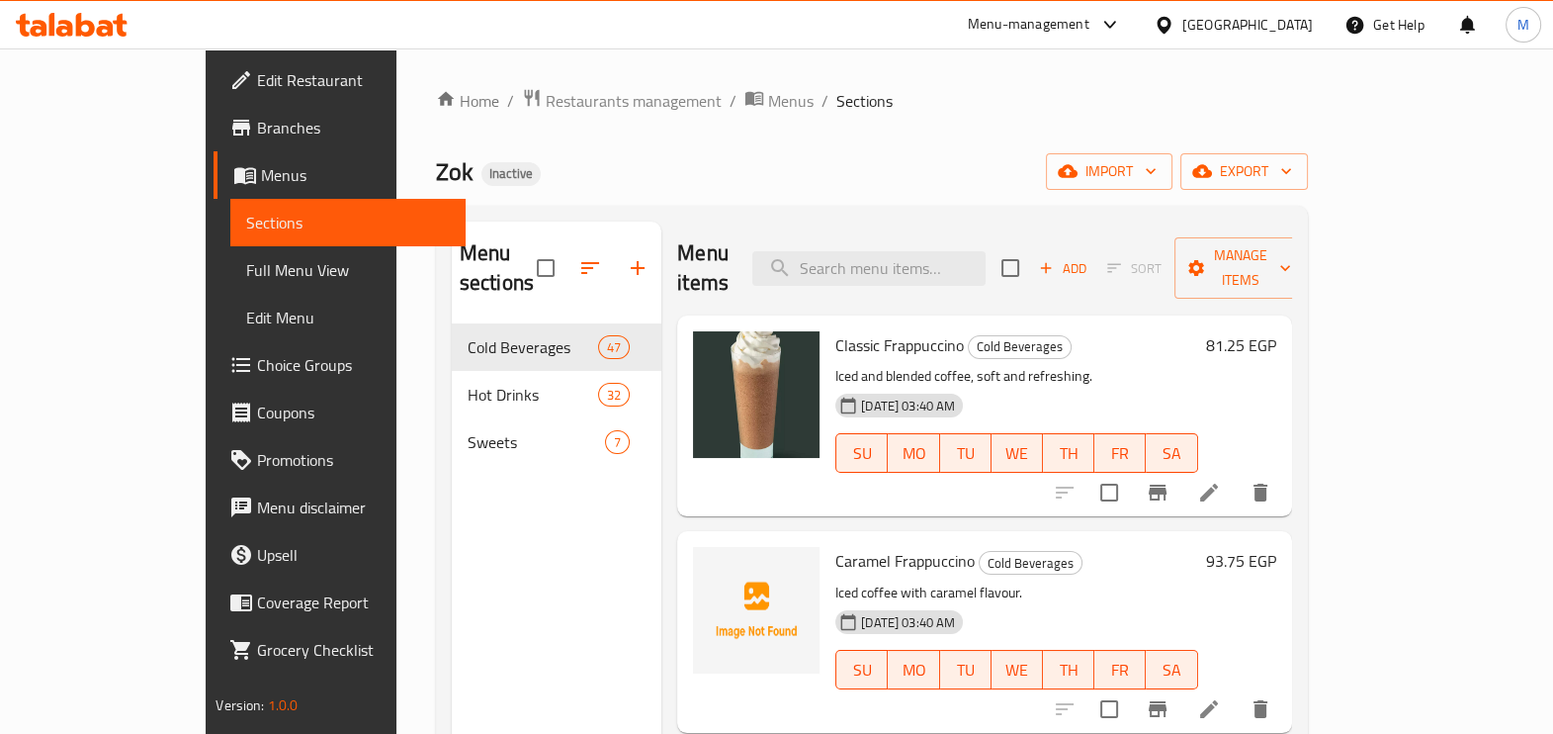  Describe the element at coordinates (1063, 268) in the screenshot. I see `span: Add item` at that location.